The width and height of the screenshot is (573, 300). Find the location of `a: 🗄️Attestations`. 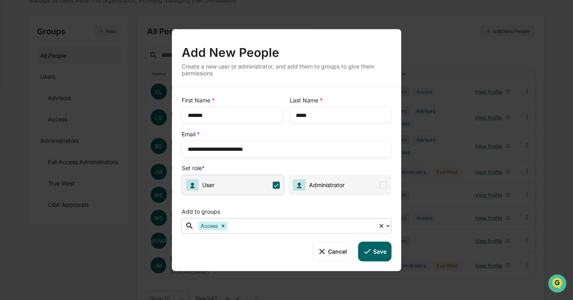

a: 🗄️Attestations is located at coordinates (79, 106).